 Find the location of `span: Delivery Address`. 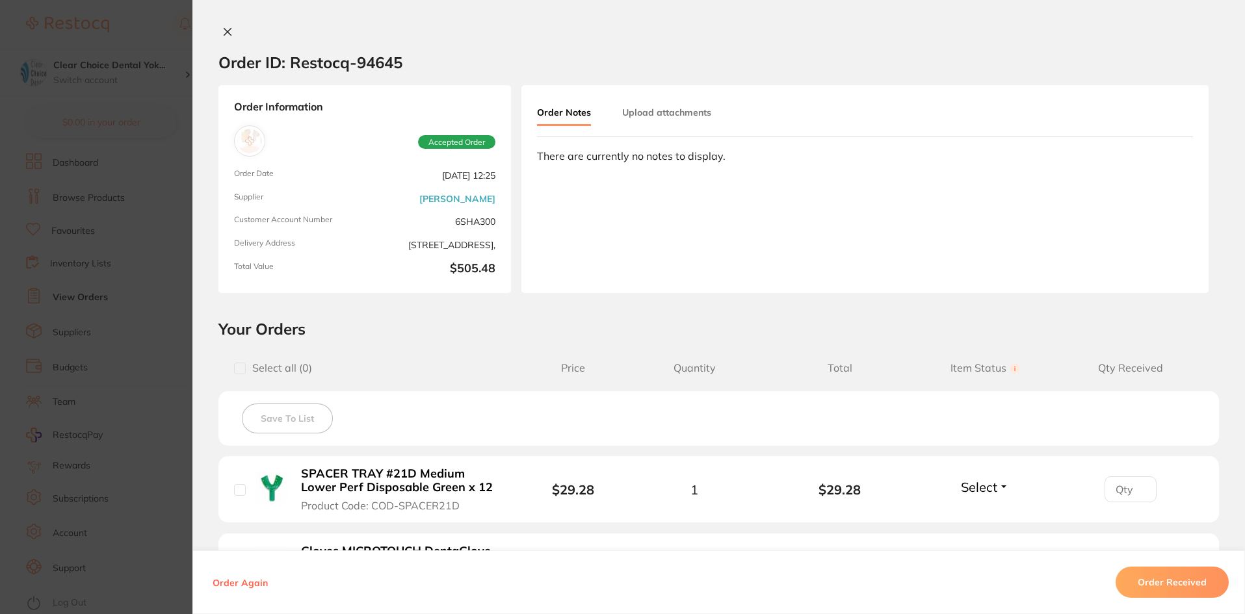

span: Delivery Address is located at coordinates (296, 245).